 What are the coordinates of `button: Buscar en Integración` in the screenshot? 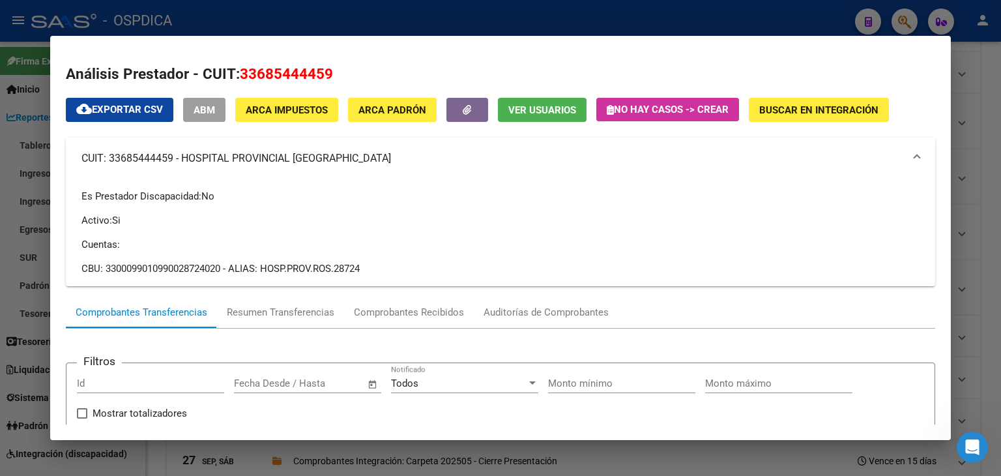 It's located at (819, 110).